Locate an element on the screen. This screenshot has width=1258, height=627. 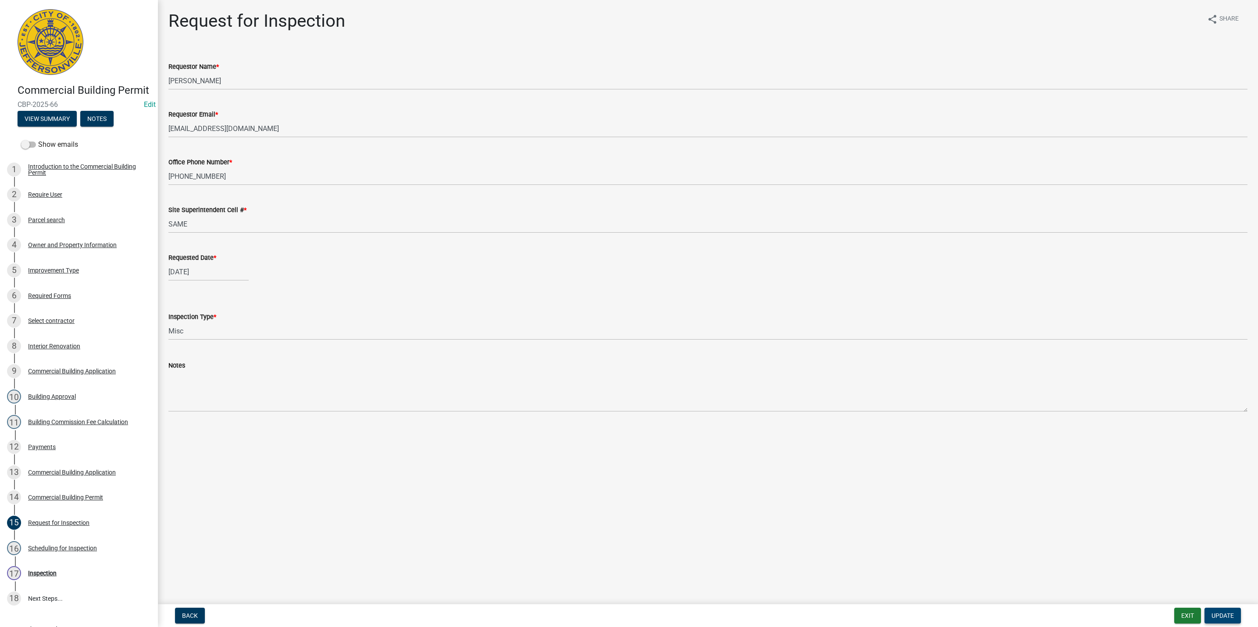
div: Parcel search is located at coordinates (46, 220).